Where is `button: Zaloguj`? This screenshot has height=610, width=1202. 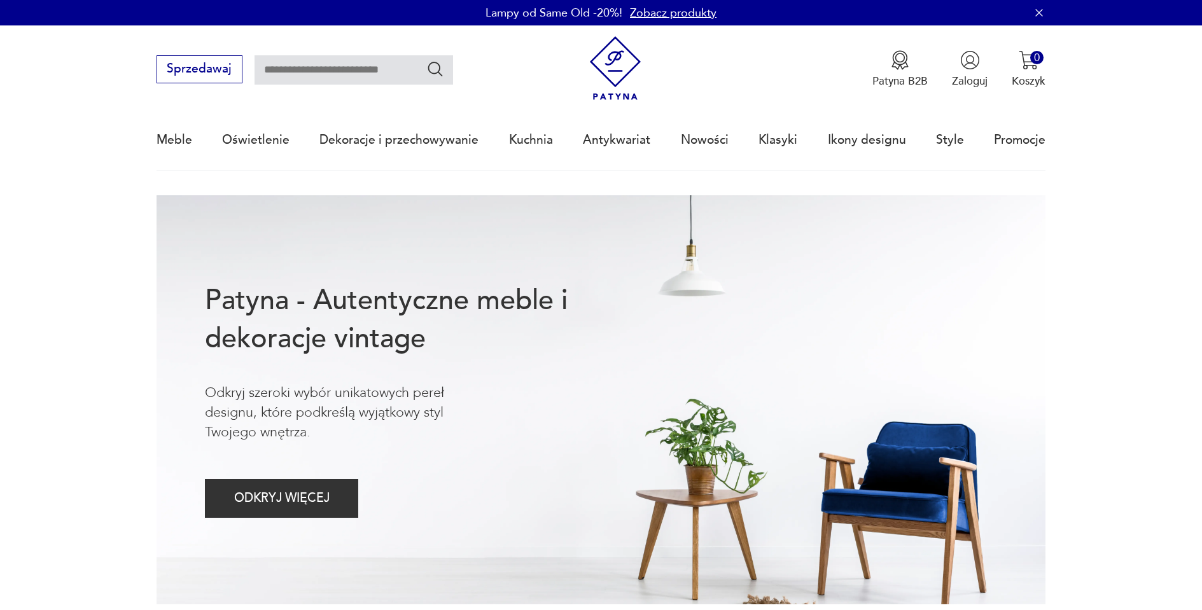 button: Zaloguj is located at coordinates (970, 69).